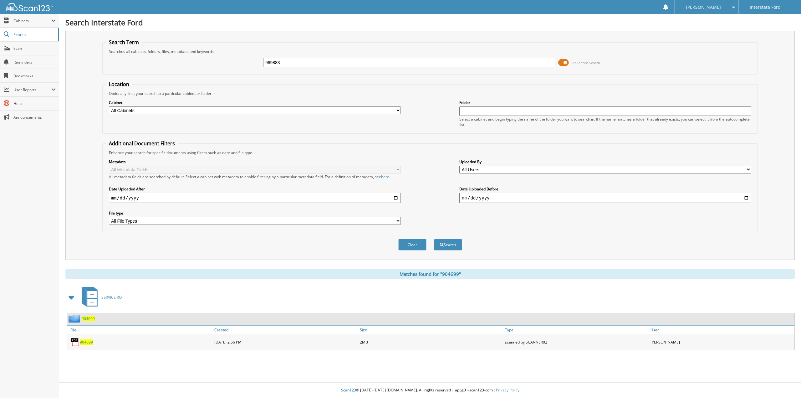 Image resolution: width=801 pixels, height=398 pixels. What do you see at coordinates (722, 330) in the screenshot?
I see `a: User` at bounding box center [722, 330].